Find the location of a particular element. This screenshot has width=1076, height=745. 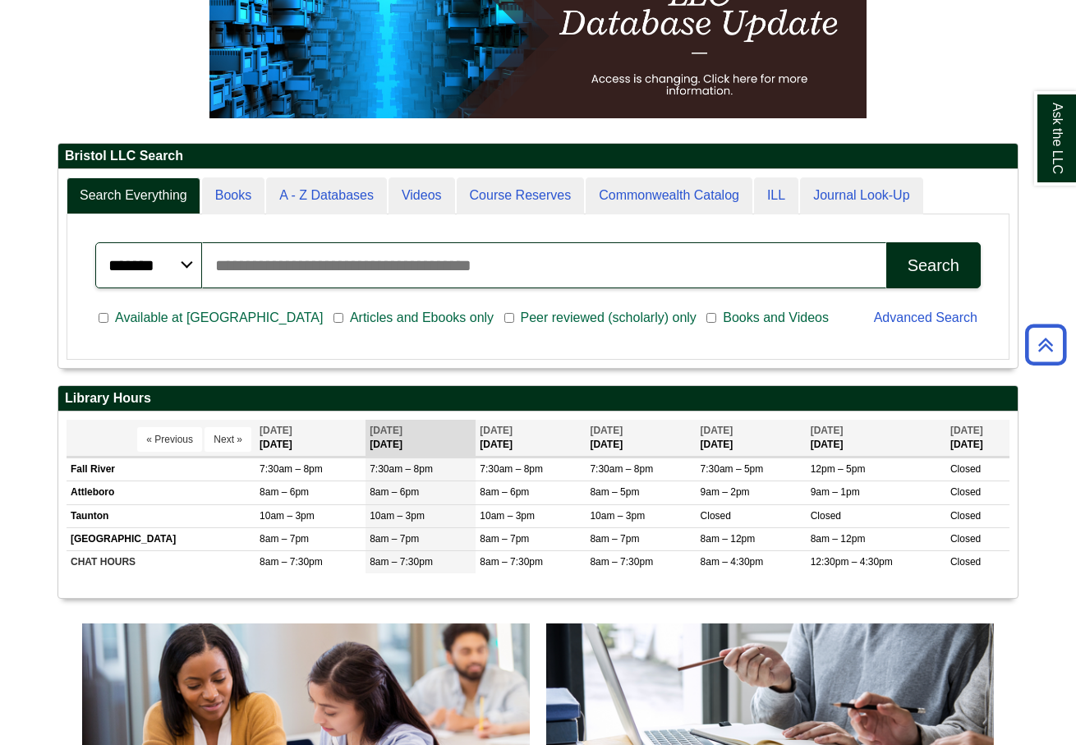

input: Books and Videos is located at coordinates (711, 318).